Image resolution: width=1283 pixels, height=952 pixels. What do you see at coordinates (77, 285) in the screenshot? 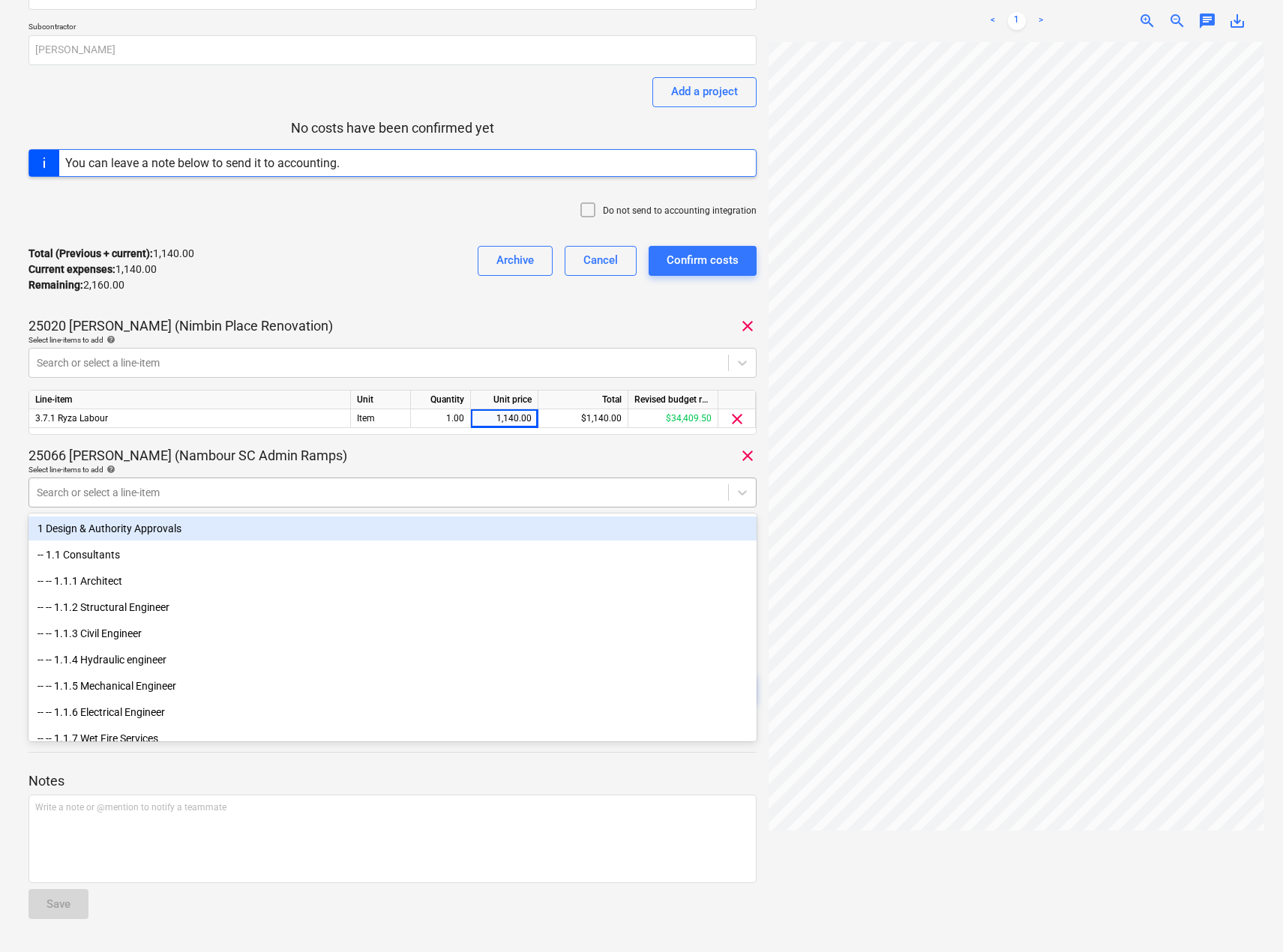
I see `p: 2,160.00` at bounding box center [77, 285].